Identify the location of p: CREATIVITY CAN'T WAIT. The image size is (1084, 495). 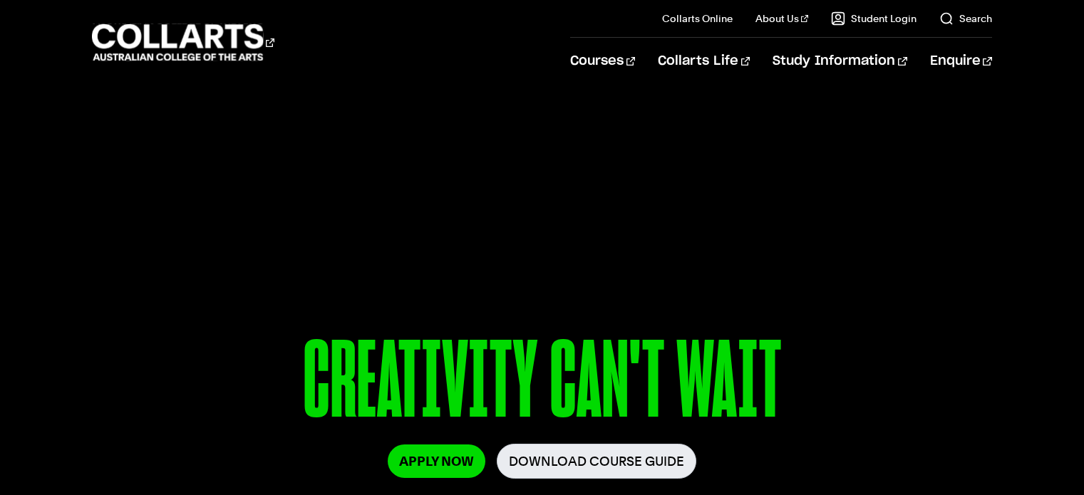
(541, 385).